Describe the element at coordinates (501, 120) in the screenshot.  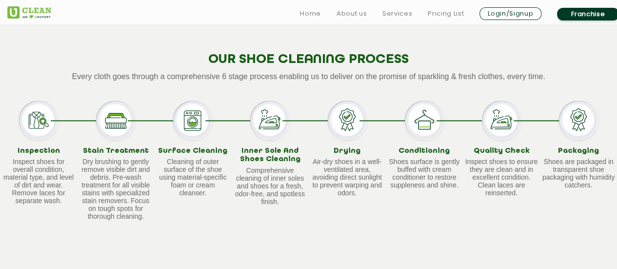
I see `img: Quality Check` at that location.